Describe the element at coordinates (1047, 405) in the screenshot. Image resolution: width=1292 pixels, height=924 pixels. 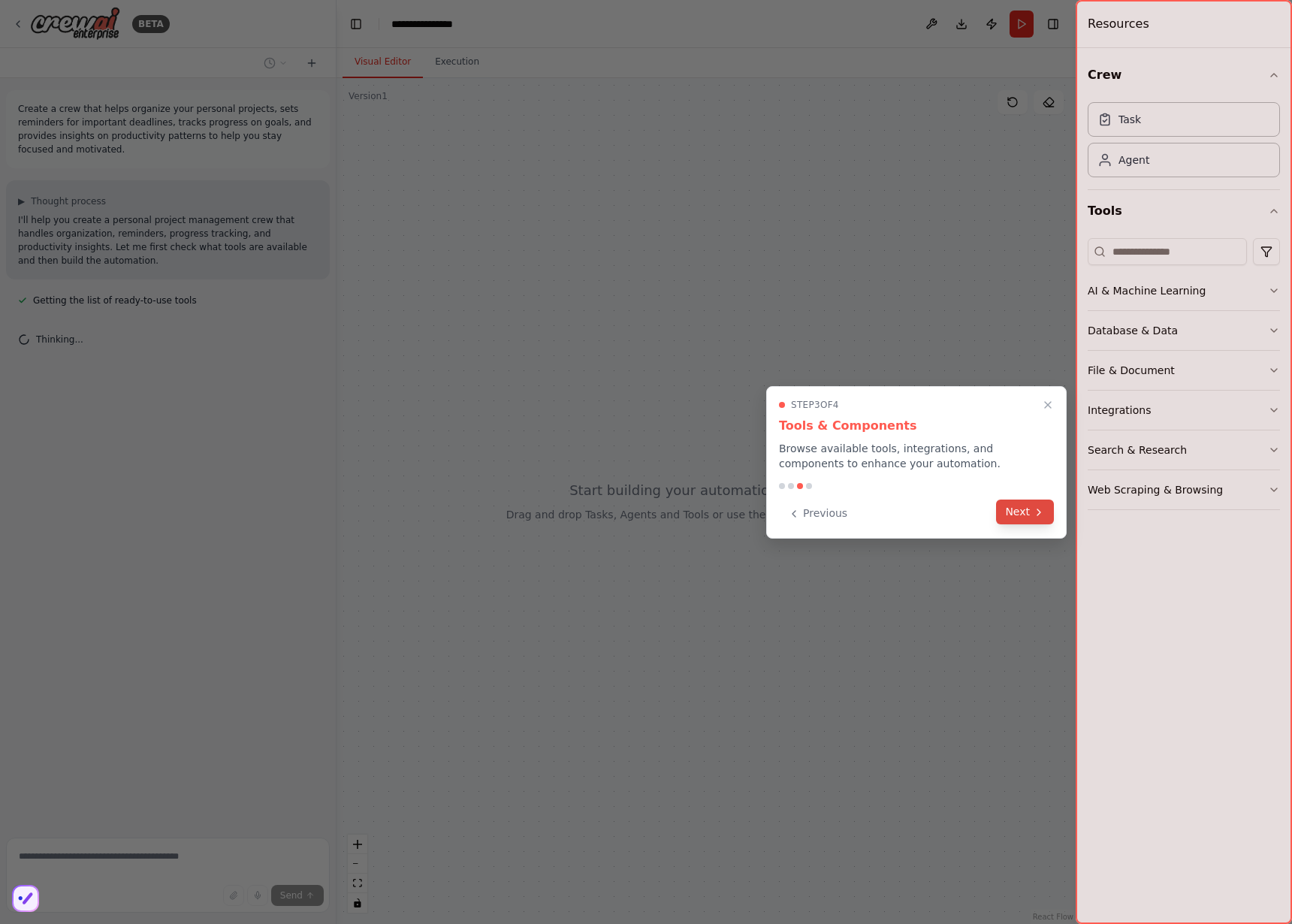
I see `button: Close walkthrough` at that location.